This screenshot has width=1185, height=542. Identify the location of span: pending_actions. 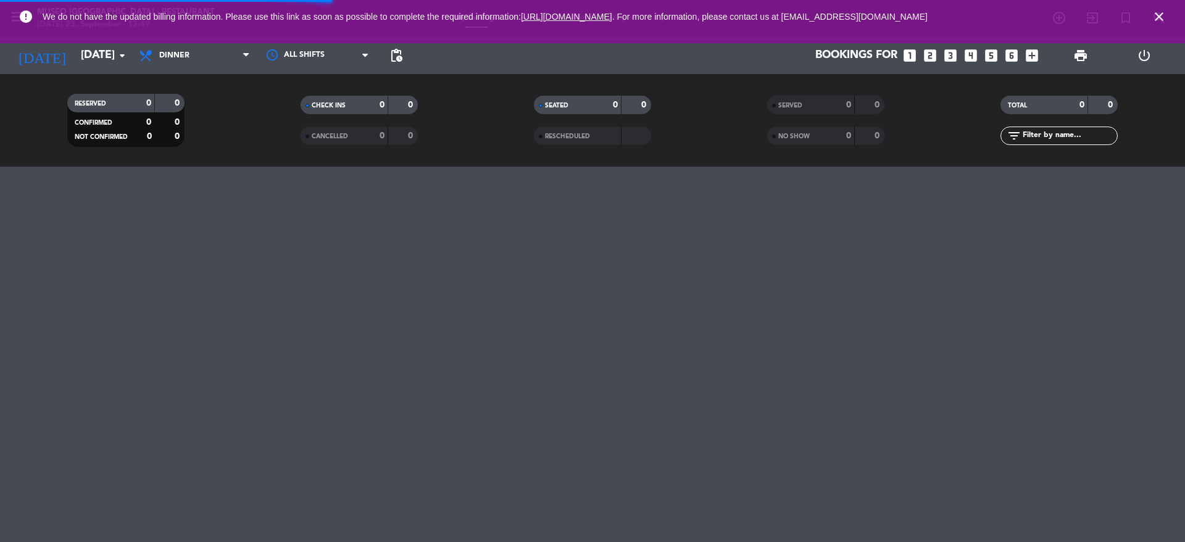
(396, 56).